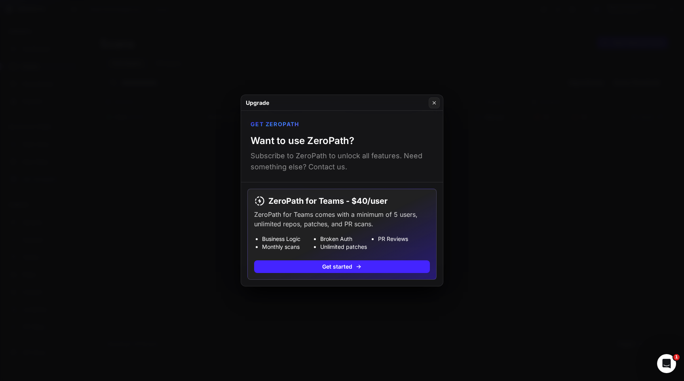 The width and height of the screenshot is (684, 381). I want to click on h4: ZeroPath for Teams - $40/user, so click(342, 201).